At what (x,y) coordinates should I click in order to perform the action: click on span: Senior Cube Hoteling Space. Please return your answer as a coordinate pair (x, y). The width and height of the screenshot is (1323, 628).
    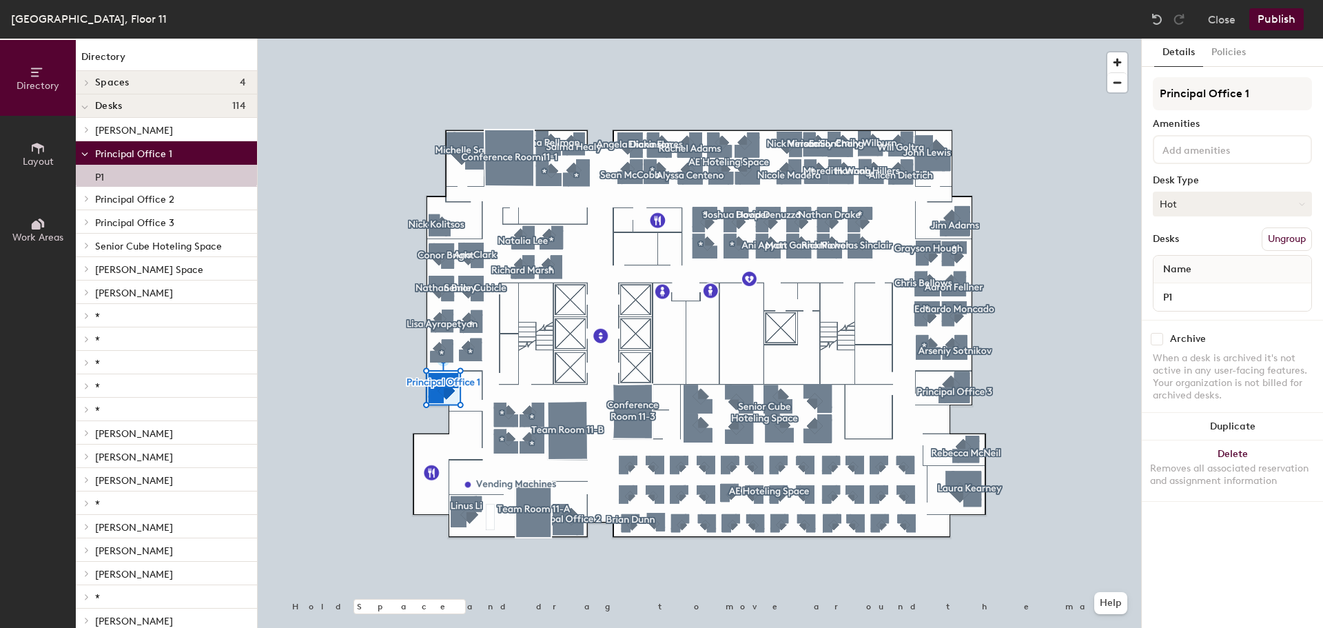
    Looking at the image, I should click on (158, 246).